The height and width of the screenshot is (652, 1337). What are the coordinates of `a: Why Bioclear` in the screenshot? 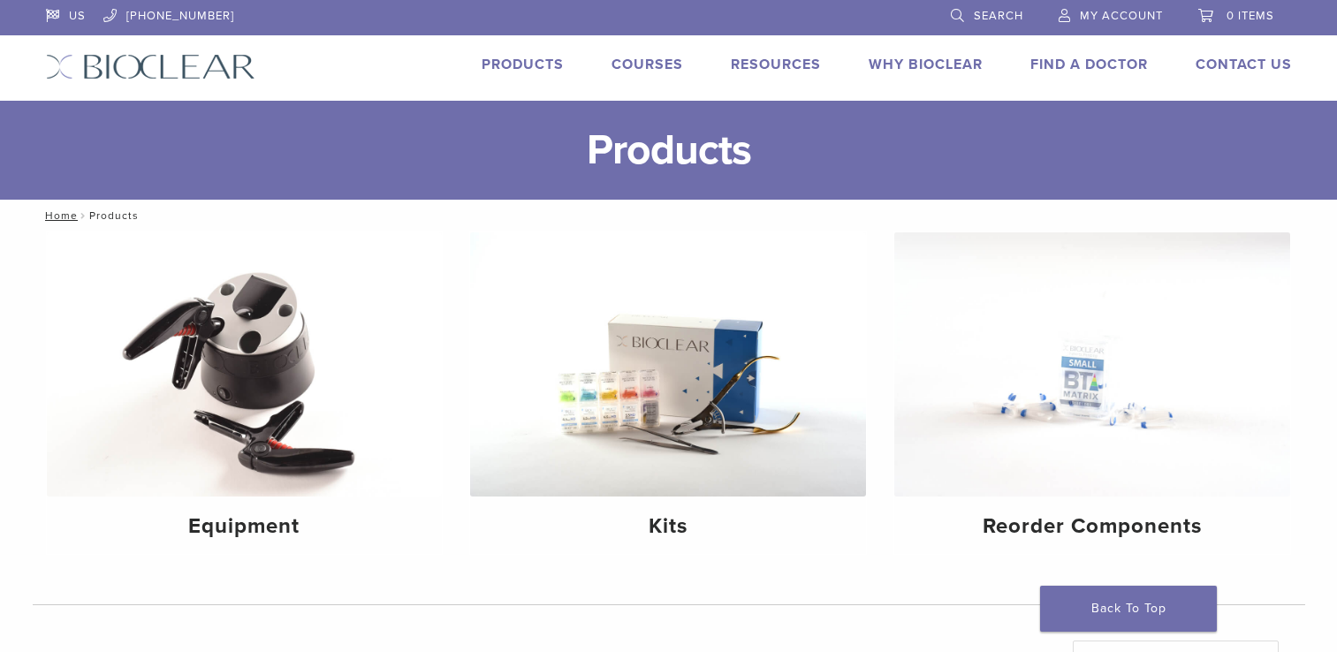 It's located at (925, 64).